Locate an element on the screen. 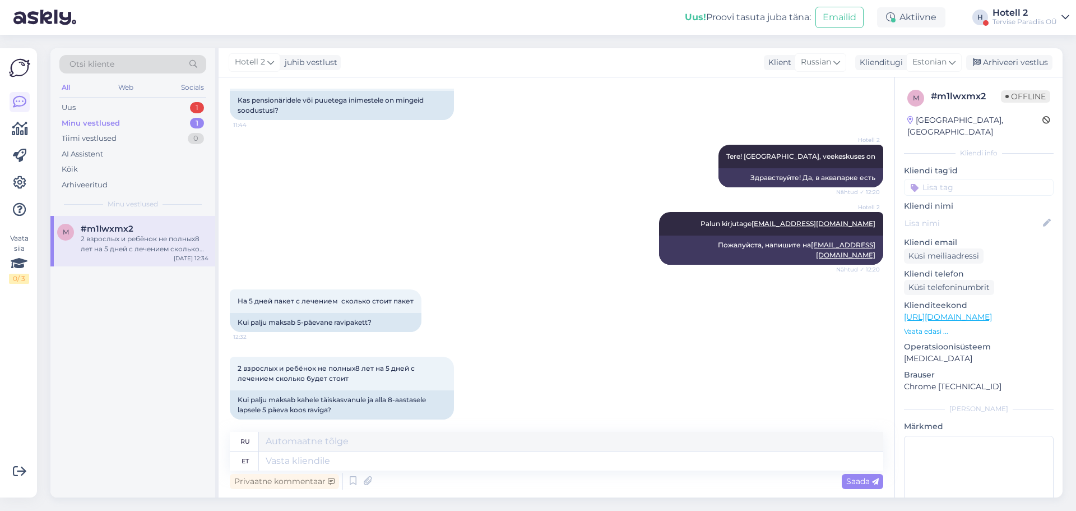 The height and width of the screenshot is (511, 1076). div: Kliendi info is located at coordinates (979, 153).